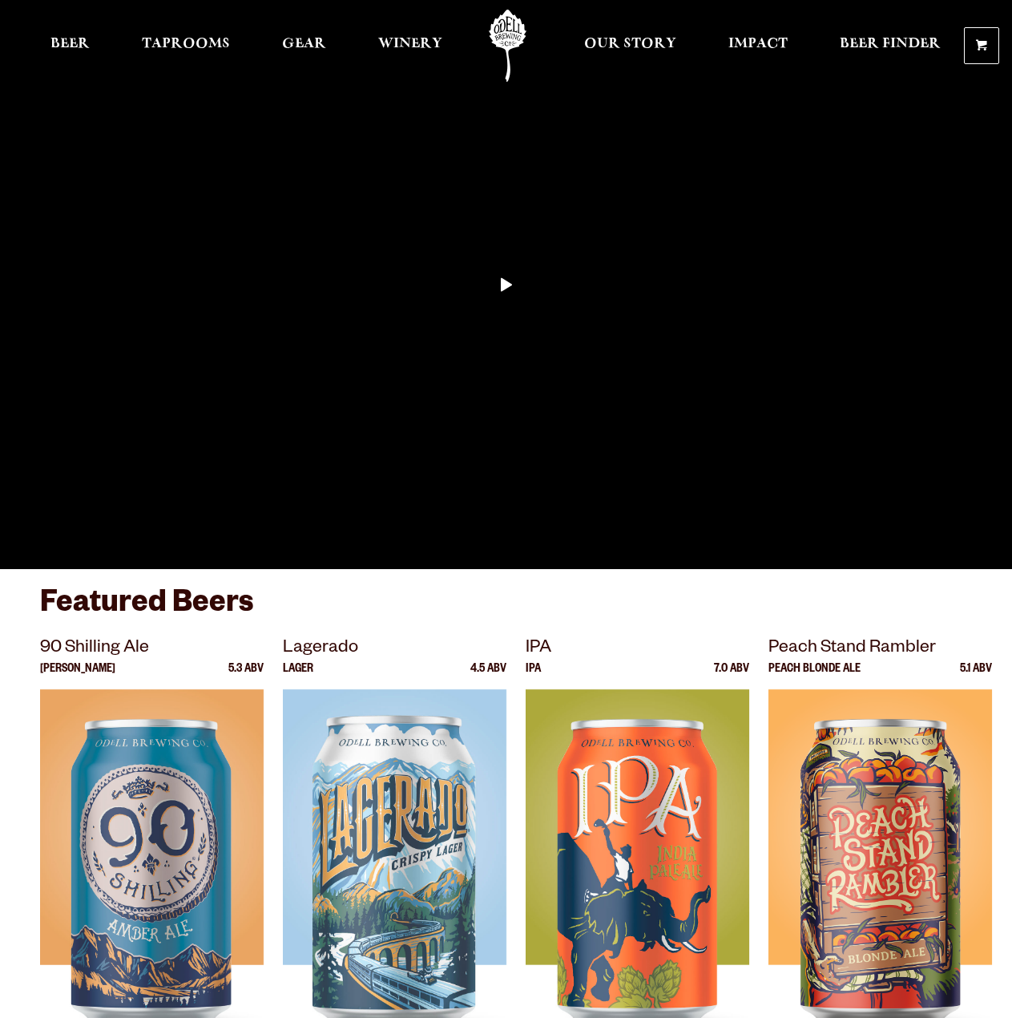 The width and height of the screenshot is (1012, 1018). Describe the element at coordinates (630, 44) in the screenshot. I see `span: Our Story` at that location.